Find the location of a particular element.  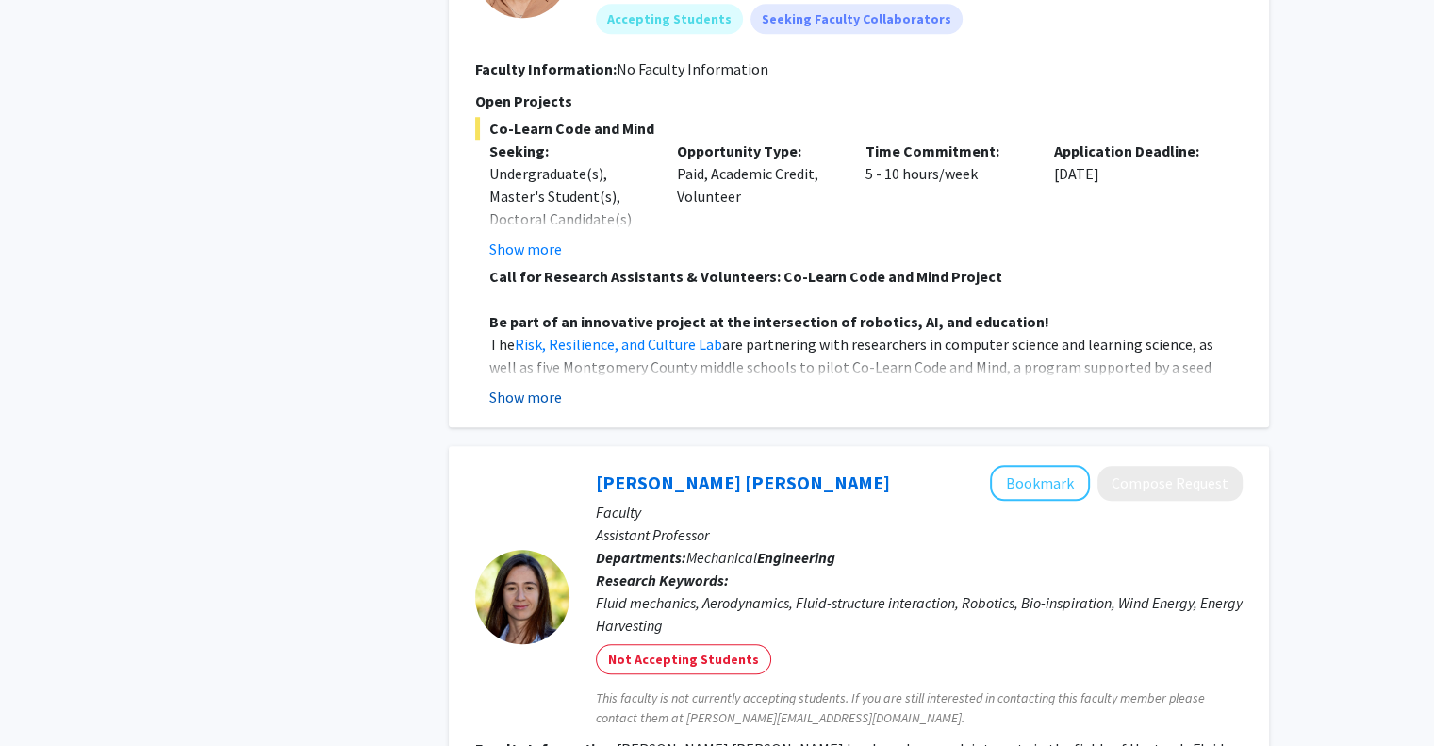

mat-chip: Seeking Faculty Collaborators is located at coordinates (856, 19).